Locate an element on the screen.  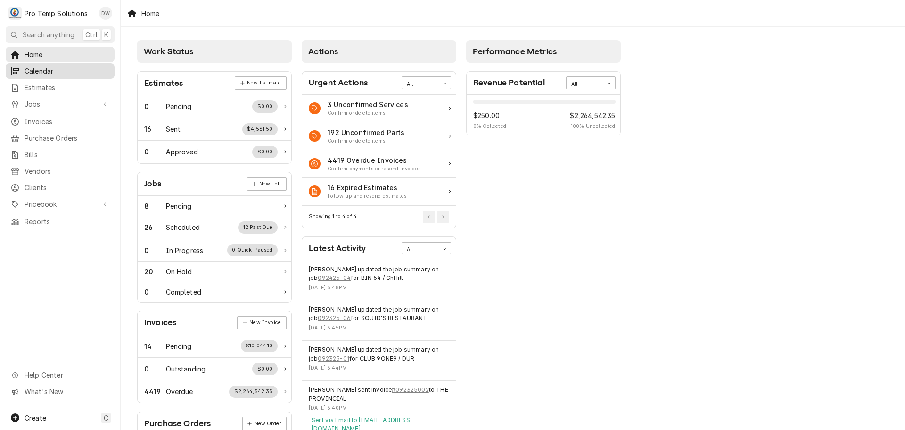
div: DW is located at coordinates (106, 13).